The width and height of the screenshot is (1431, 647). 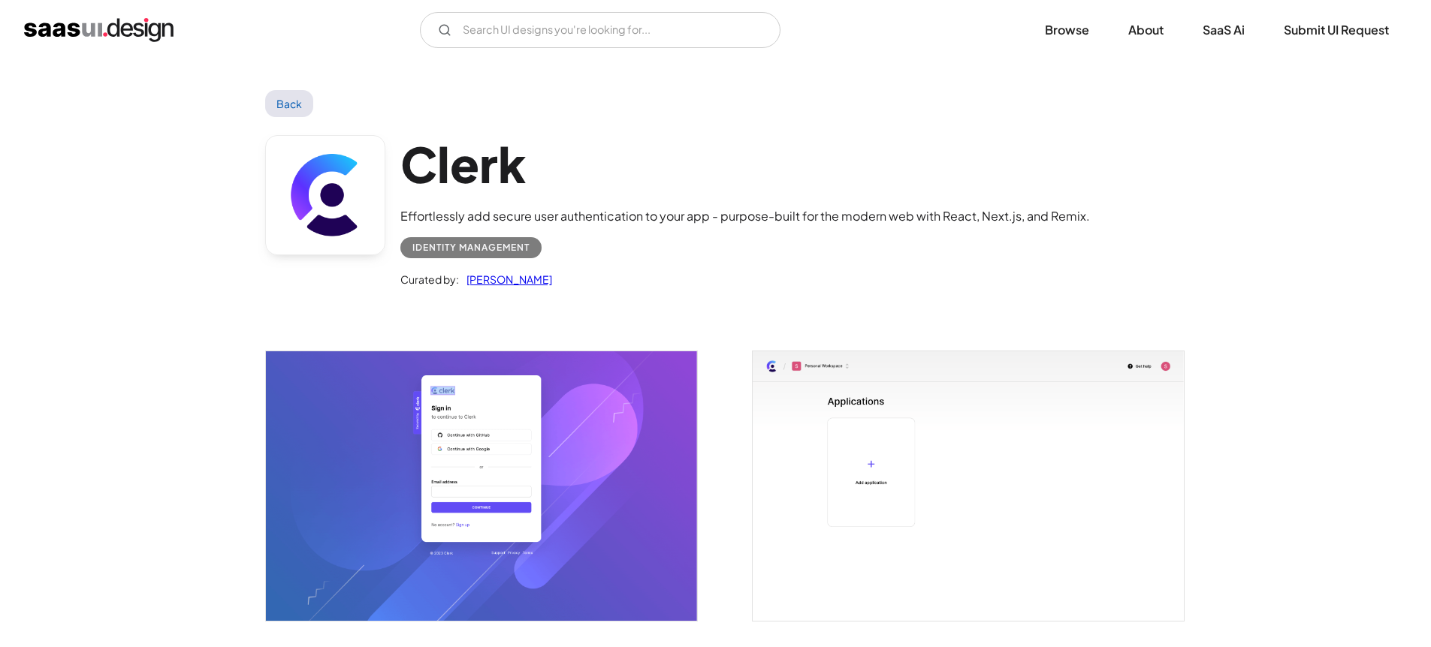 I want to click on a: SaaS Ai, so click(x=1223, y=30).